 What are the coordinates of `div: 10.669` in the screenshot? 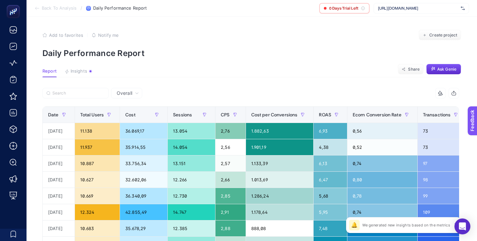 It's located at (97, 196).